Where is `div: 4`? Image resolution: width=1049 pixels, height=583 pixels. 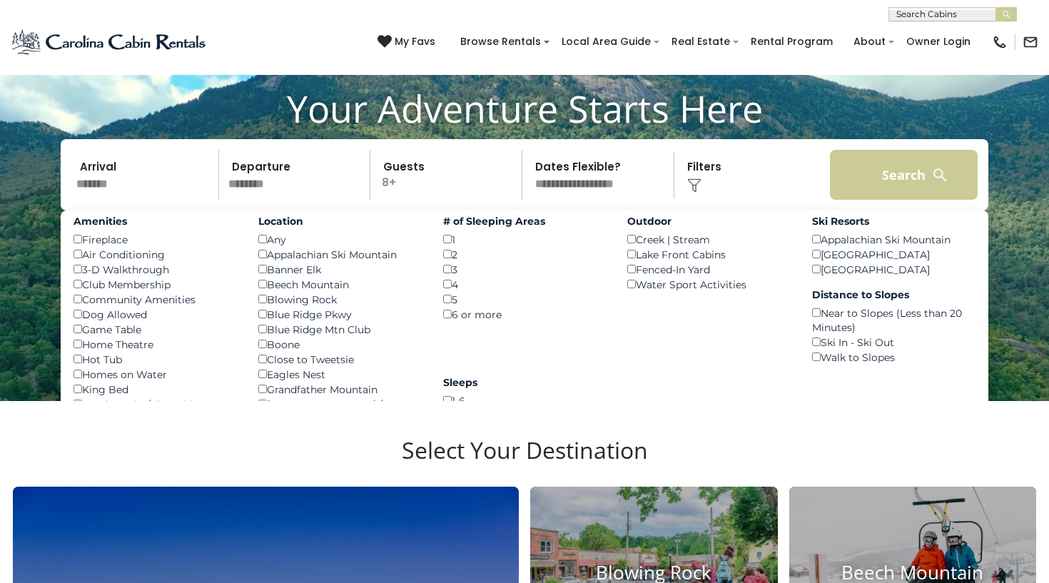
div: 4 is located at coordinates (525, 284).